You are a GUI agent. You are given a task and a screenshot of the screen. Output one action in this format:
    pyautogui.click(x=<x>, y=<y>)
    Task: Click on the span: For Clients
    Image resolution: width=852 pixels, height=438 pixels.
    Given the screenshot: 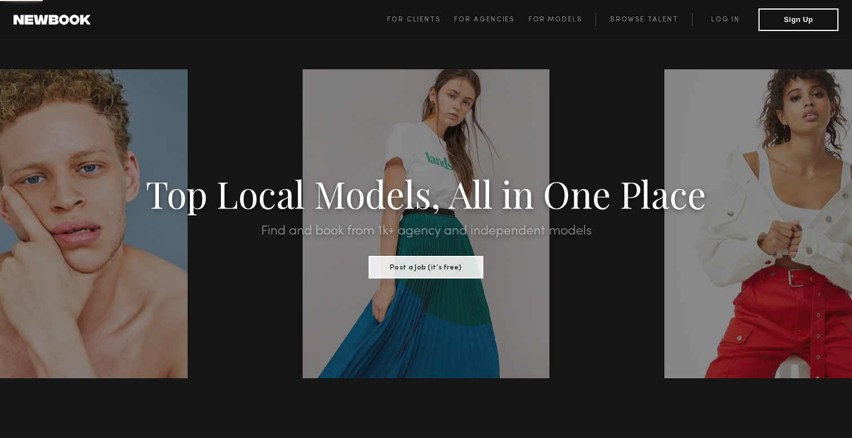 What is the action you would take?
    pyautogui.click(x=413, y=20)
    